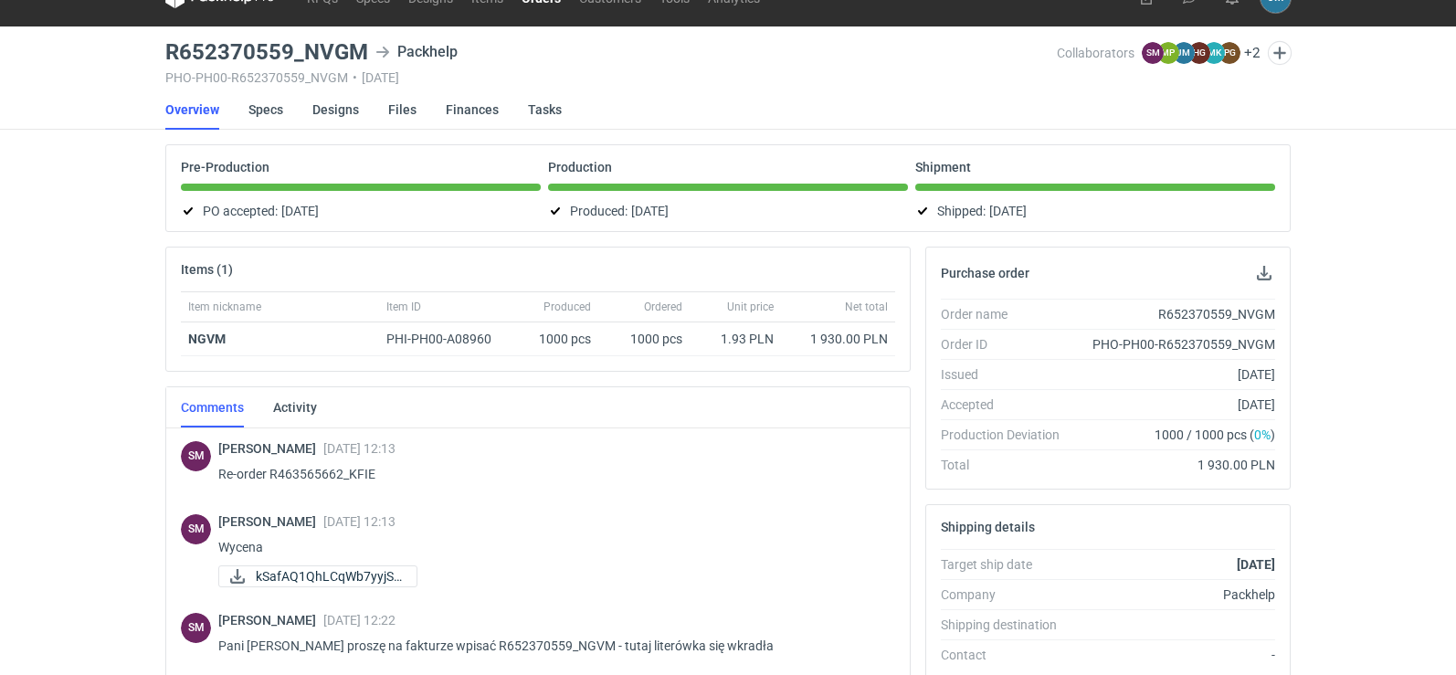  What do you see at coordinates (567, 307) in the screenshot?
I see `span: Produced` at bounding box center [567, 307].